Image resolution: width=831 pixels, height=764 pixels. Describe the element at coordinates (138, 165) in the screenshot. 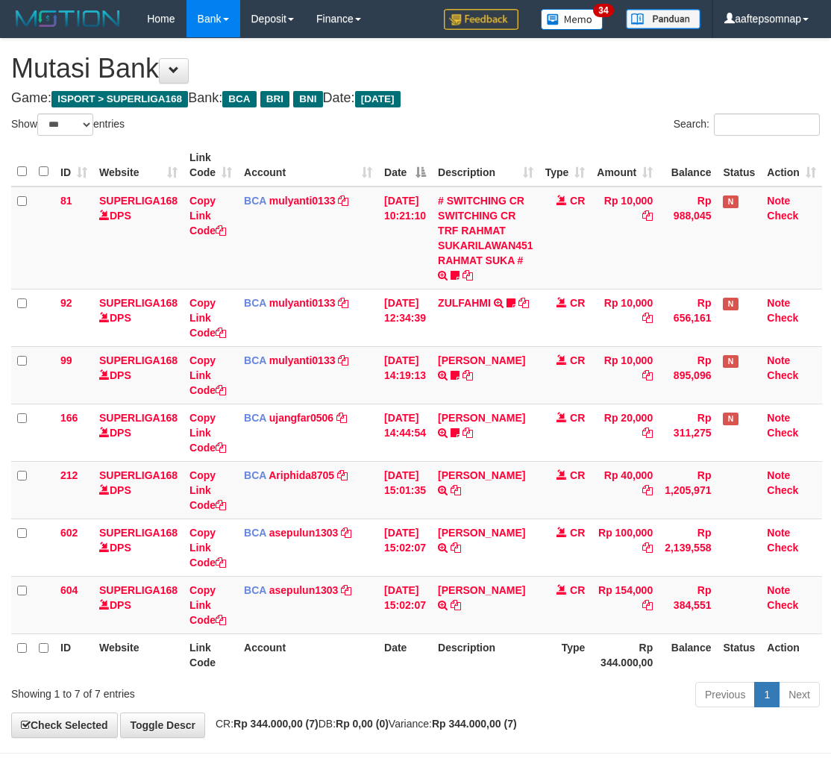

I see `th: Website: activate to sort column ascending` at that location.